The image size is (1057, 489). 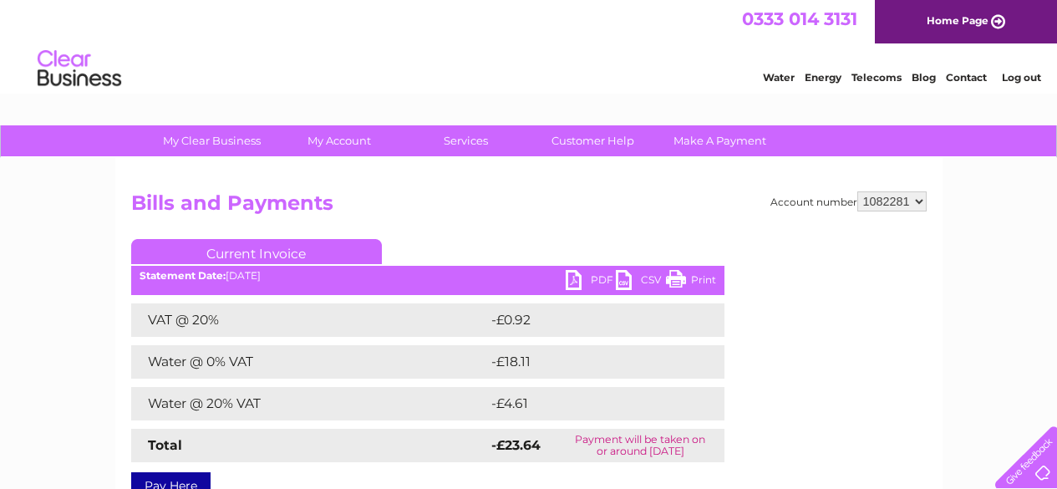 I want to click on a: Contact, so click(x=966, y=77).